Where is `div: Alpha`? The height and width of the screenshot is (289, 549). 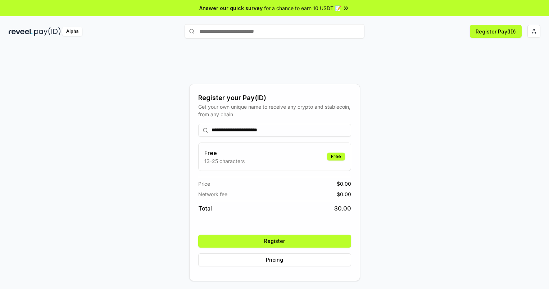
div: Alpha is located at coordinates (72, 31).